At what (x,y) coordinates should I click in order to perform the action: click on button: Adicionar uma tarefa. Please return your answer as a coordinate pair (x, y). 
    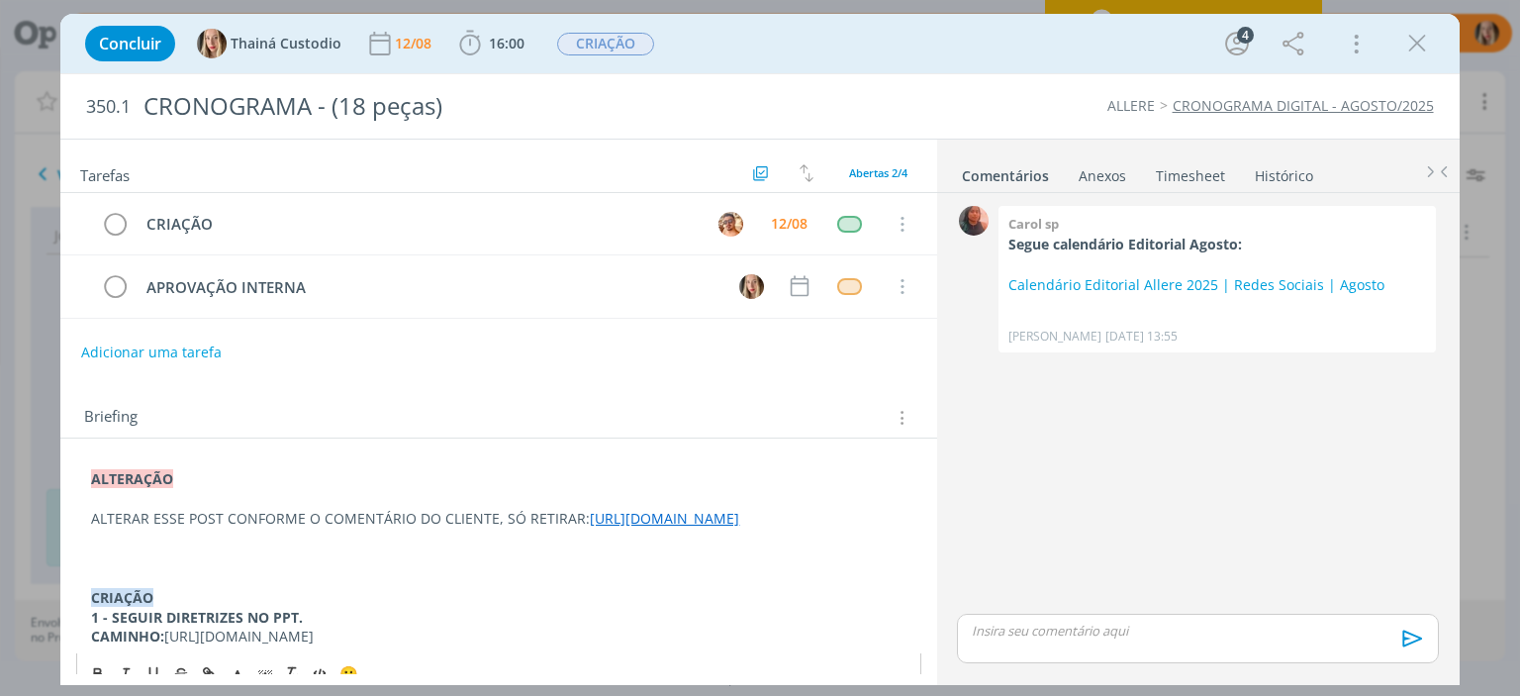
    Looking at the image, I should click on (151, 352).